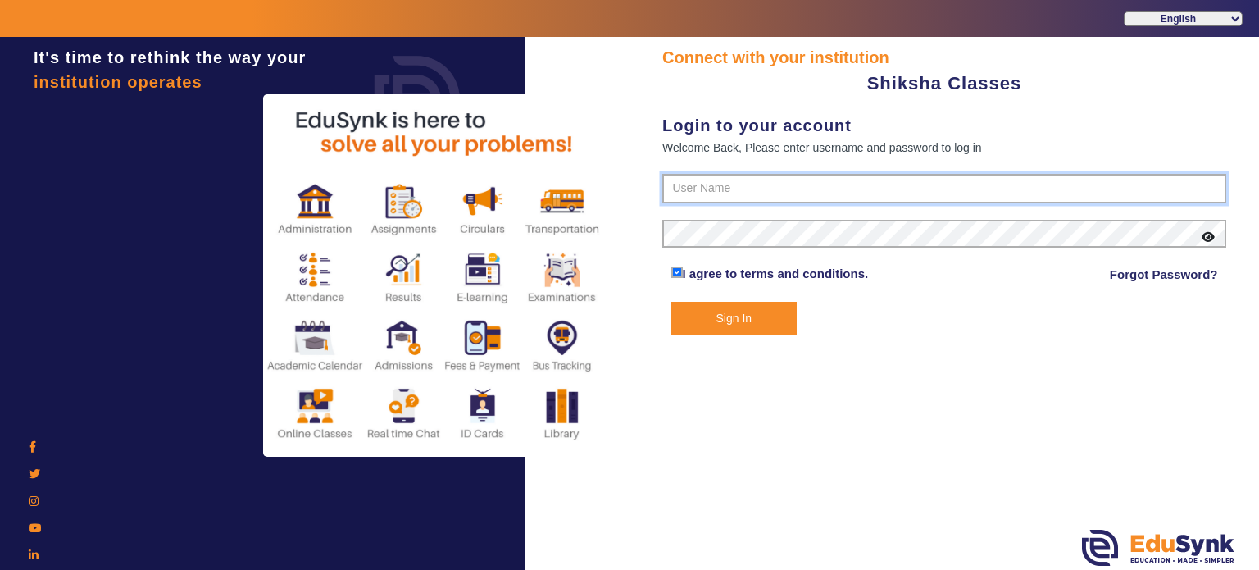 This screenshot has width=1259, height=570. I want to click on img: edusynk.png, so click(1159, 548).